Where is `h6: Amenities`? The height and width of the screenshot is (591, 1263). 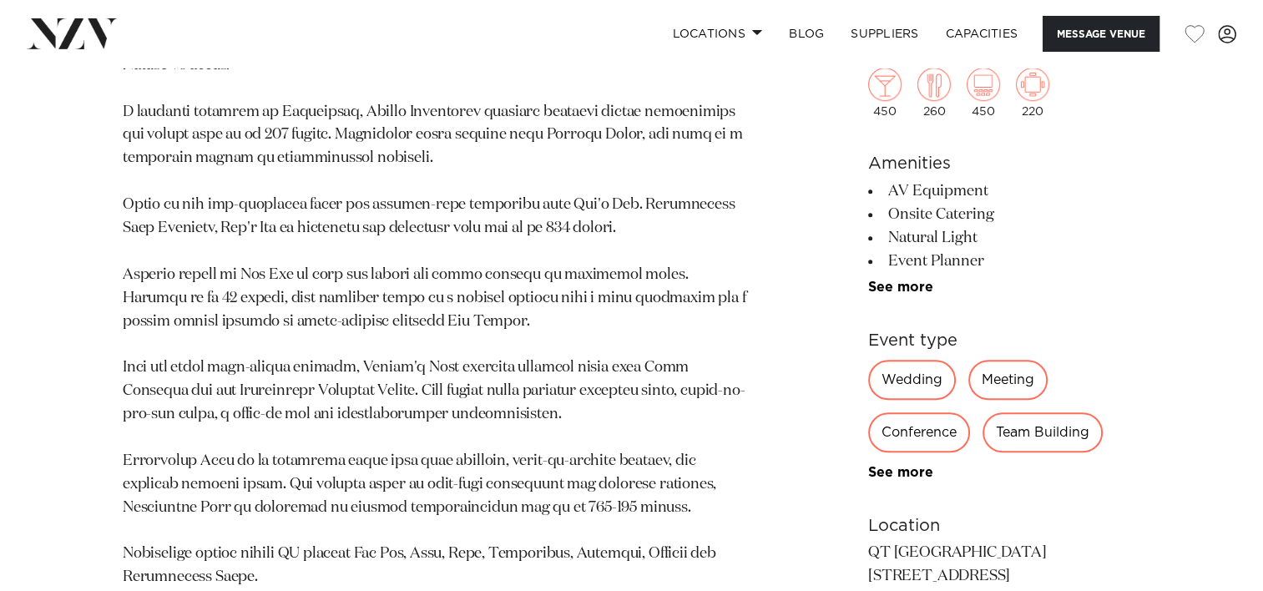
h6: Amenities is located at coordinates (1004, 164).